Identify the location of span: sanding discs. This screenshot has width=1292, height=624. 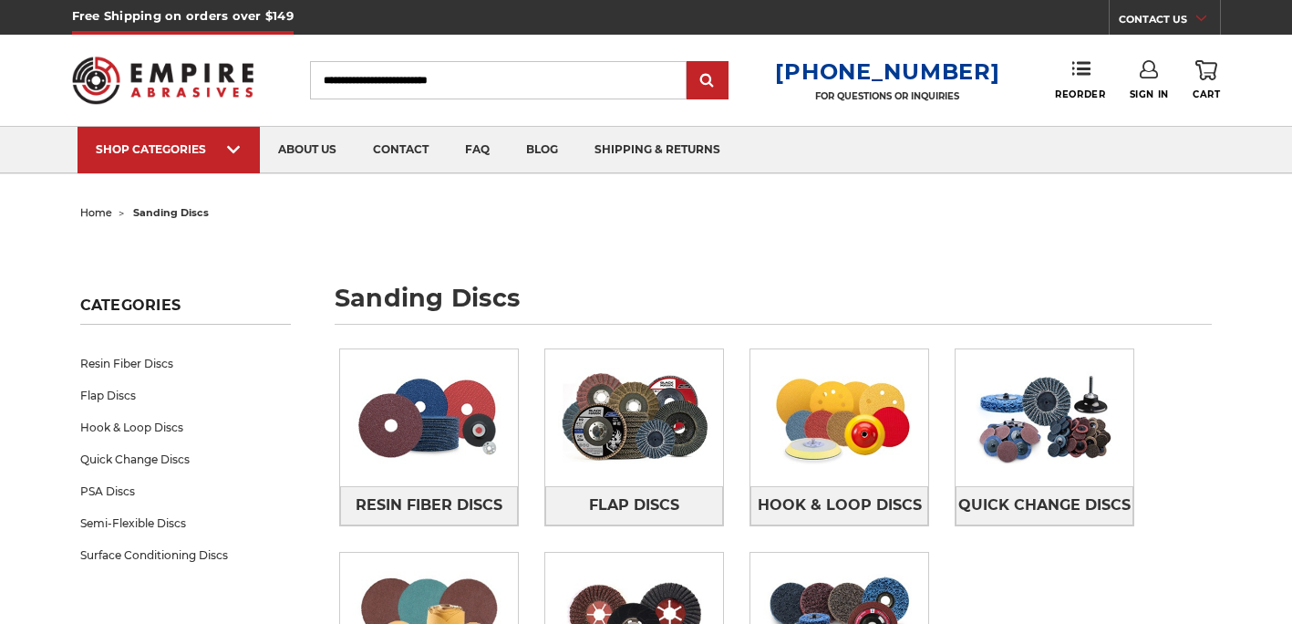
(170, 212).